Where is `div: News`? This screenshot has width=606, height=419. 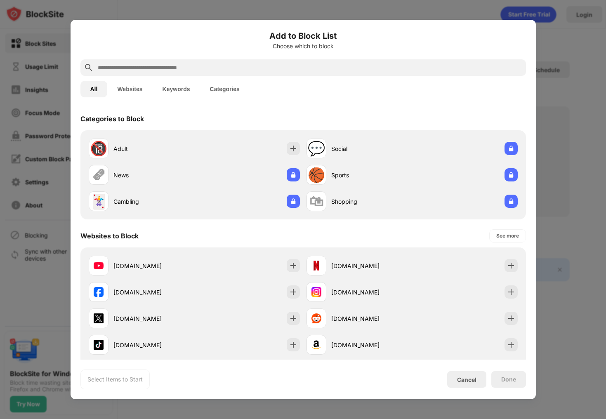
div: News is located at coordinates (154, 175).